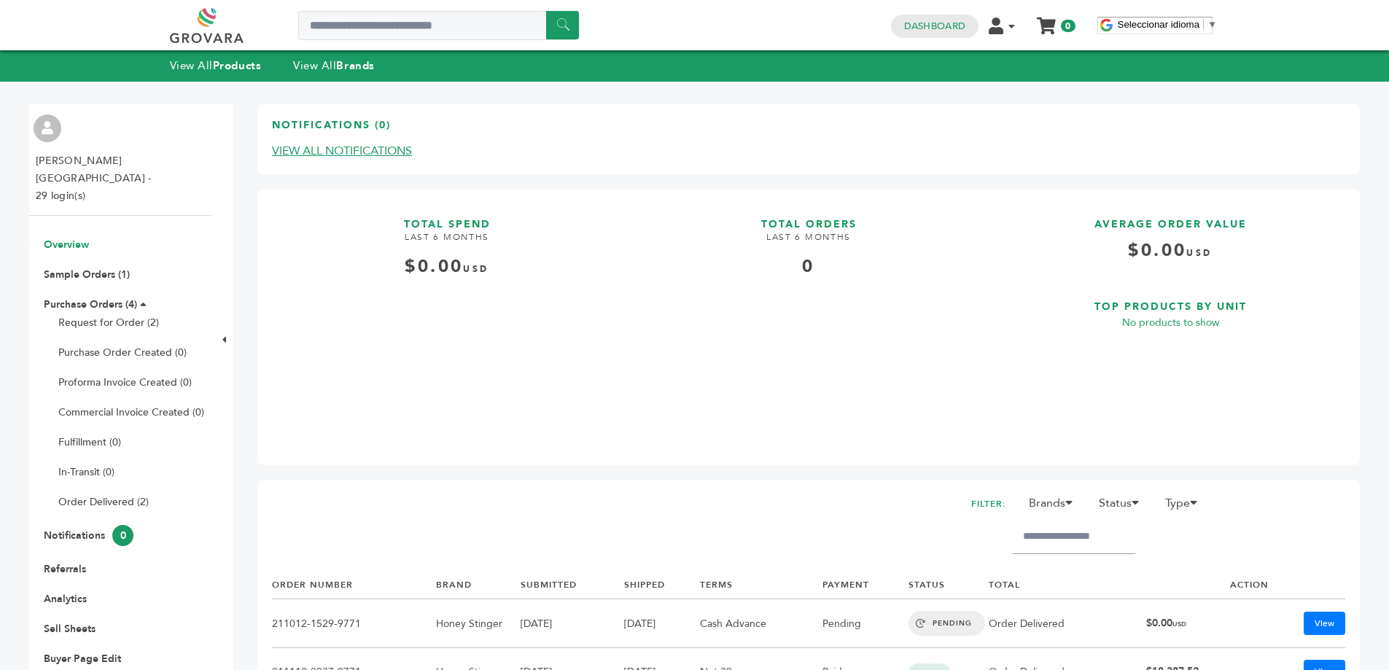  Describe the element at coordinates (809, 322) in the screenshot. I see `a: TOTAL ORDERS LAST 6 MONTHS 0` at that location.